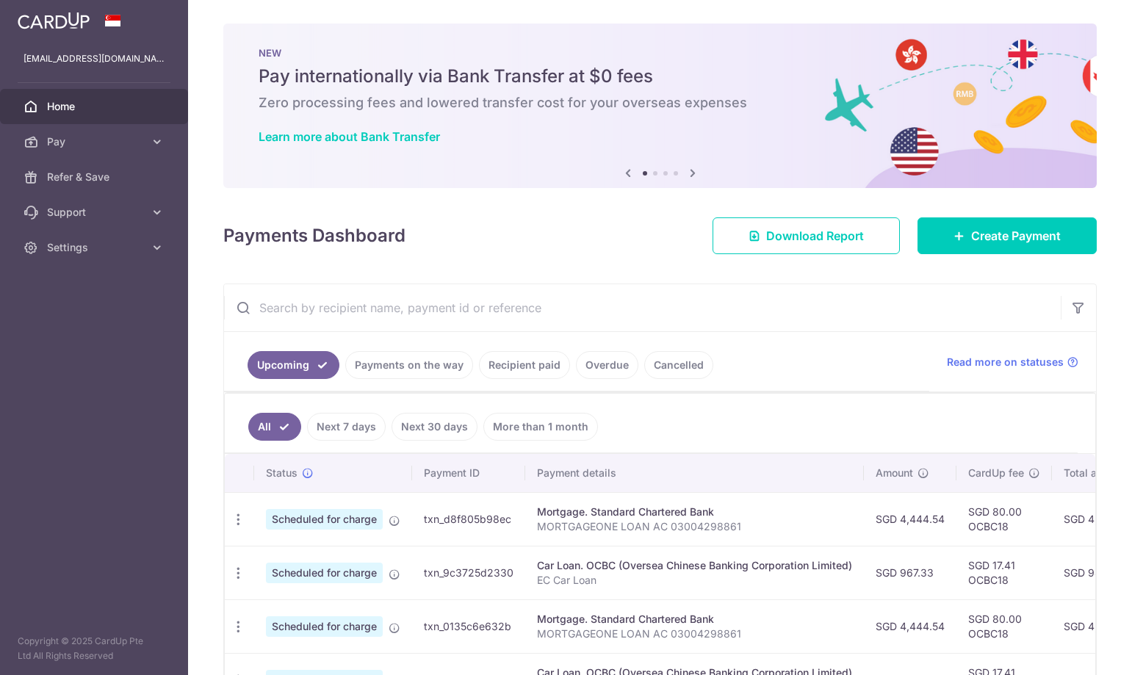 This screenshot has height=675, width=1132. What do you see at coordinates (815, 236) in the screenshot?
I see `span: Download Report` at bounding box center [815, 236].